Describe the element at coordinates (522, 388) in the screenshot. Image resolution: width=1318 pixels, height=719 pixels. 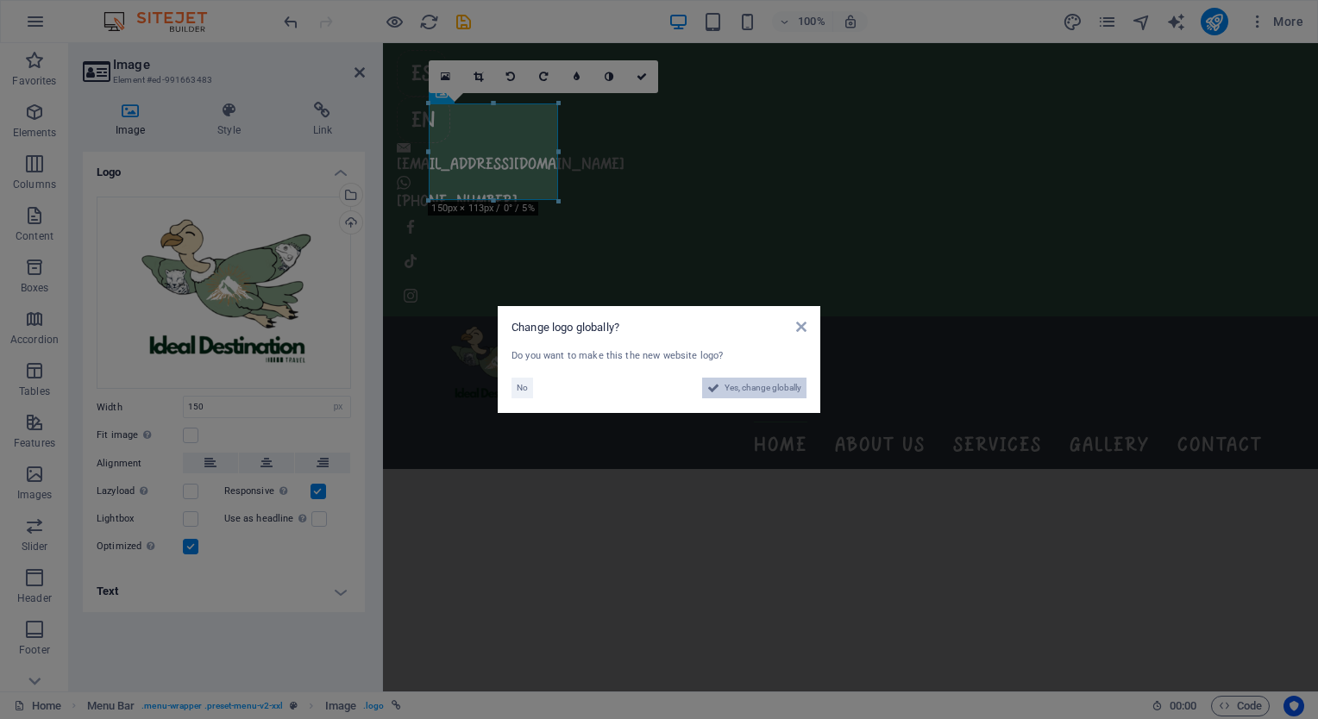
I see `span: No` at that location.